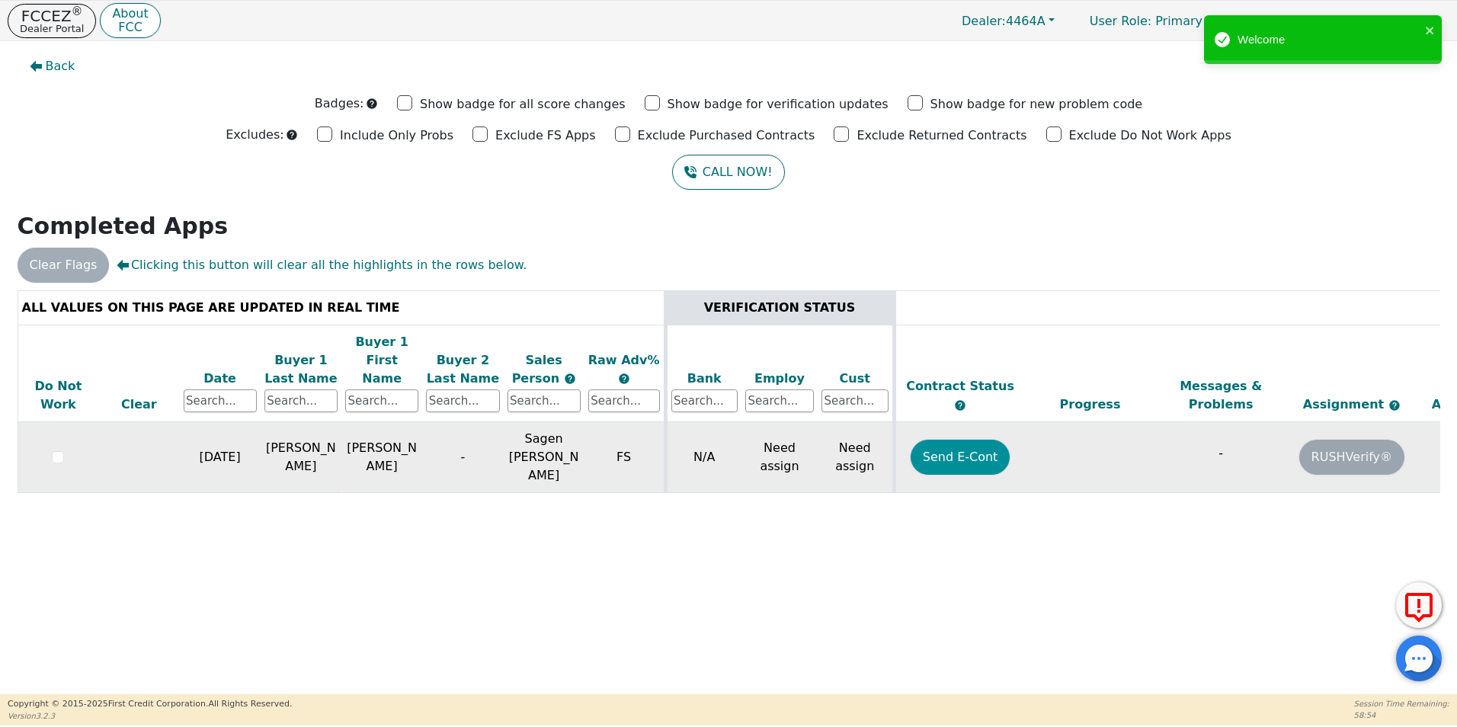  What do you see at coordinates (705, 379) in the screenshot?
I see `div: Bank` at bounding box center [705, 379].